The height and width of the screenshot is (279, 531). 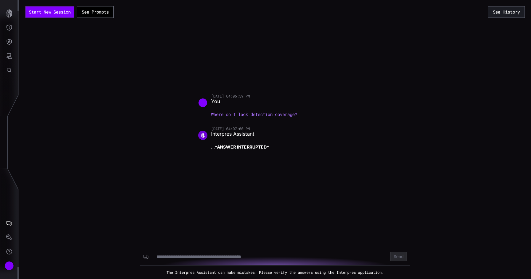 I want to click on button: Start New Session, so click(x=50, y=12).